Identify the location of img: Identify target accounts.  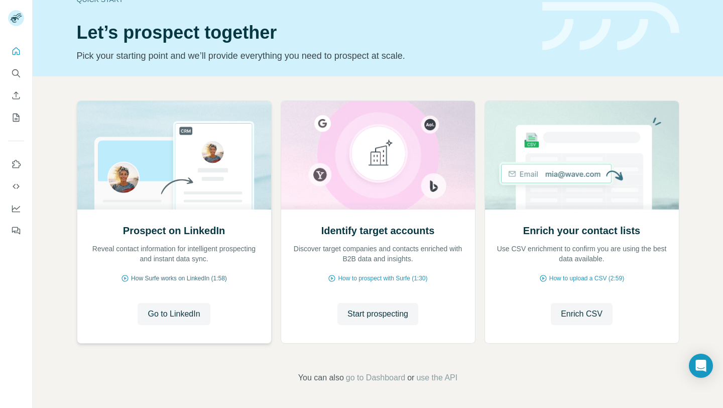
(378, 155).